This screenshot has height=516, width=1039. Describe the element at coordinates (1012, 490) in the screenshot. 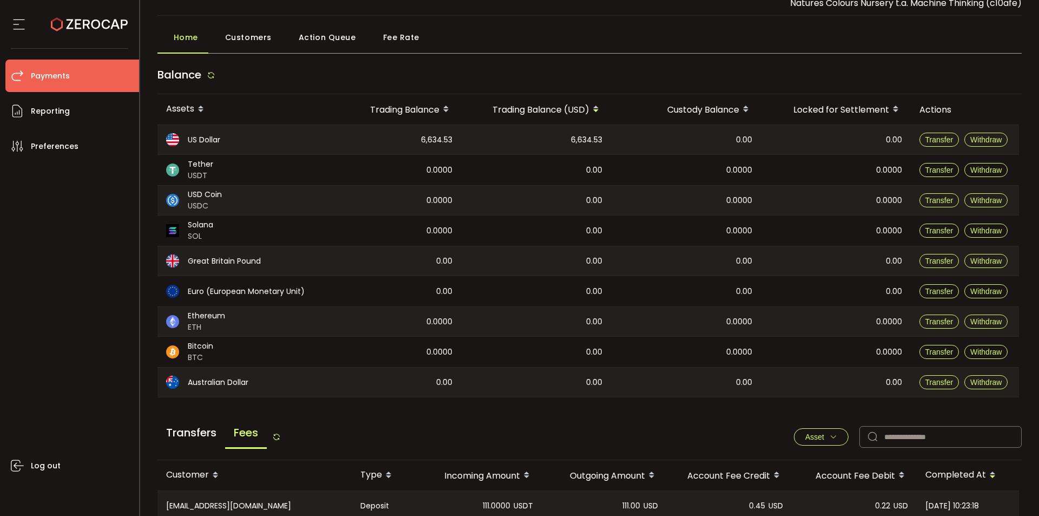

I see `div: Chat Widget` at that location.